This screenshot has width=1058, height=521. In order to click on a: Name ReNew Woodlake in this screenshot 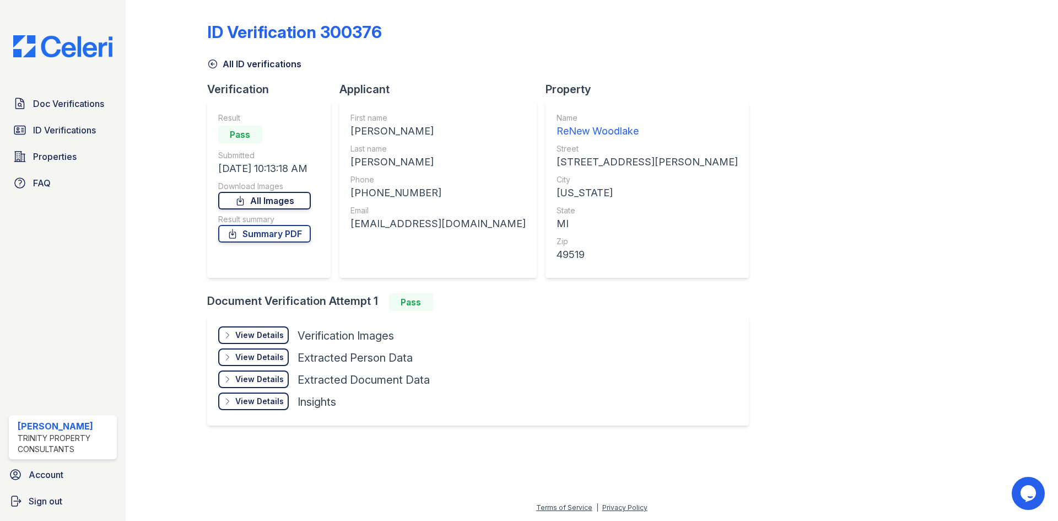, I will do `click(647, 126)`.